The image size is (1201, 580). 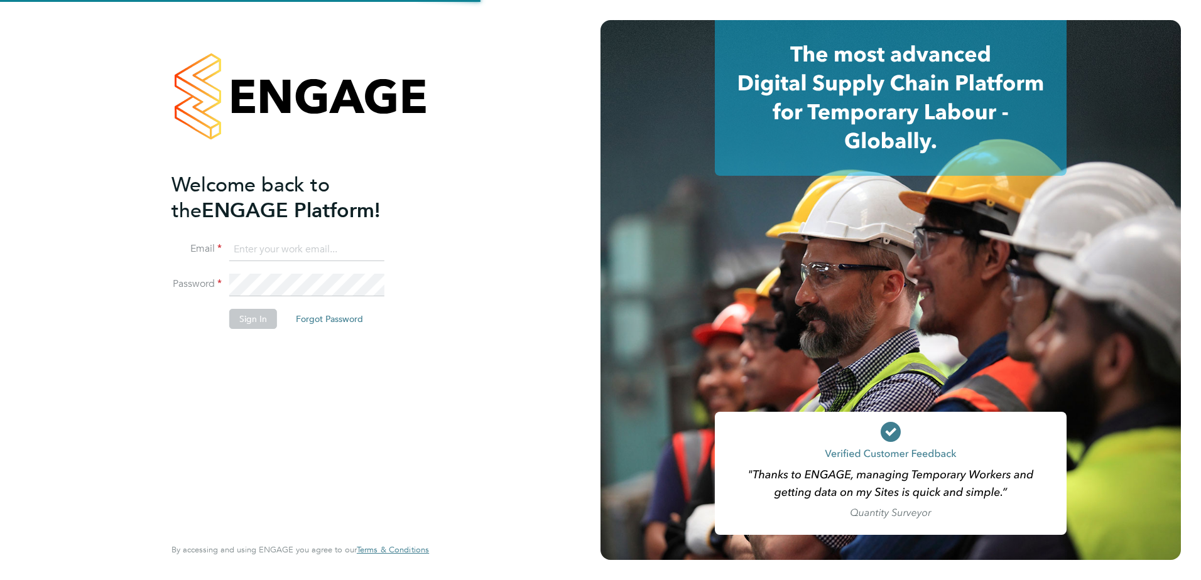 What do you see at coordinates (253, 319) in the screenshot?
I see `button: Sign In` at bounding box center [253, 319].